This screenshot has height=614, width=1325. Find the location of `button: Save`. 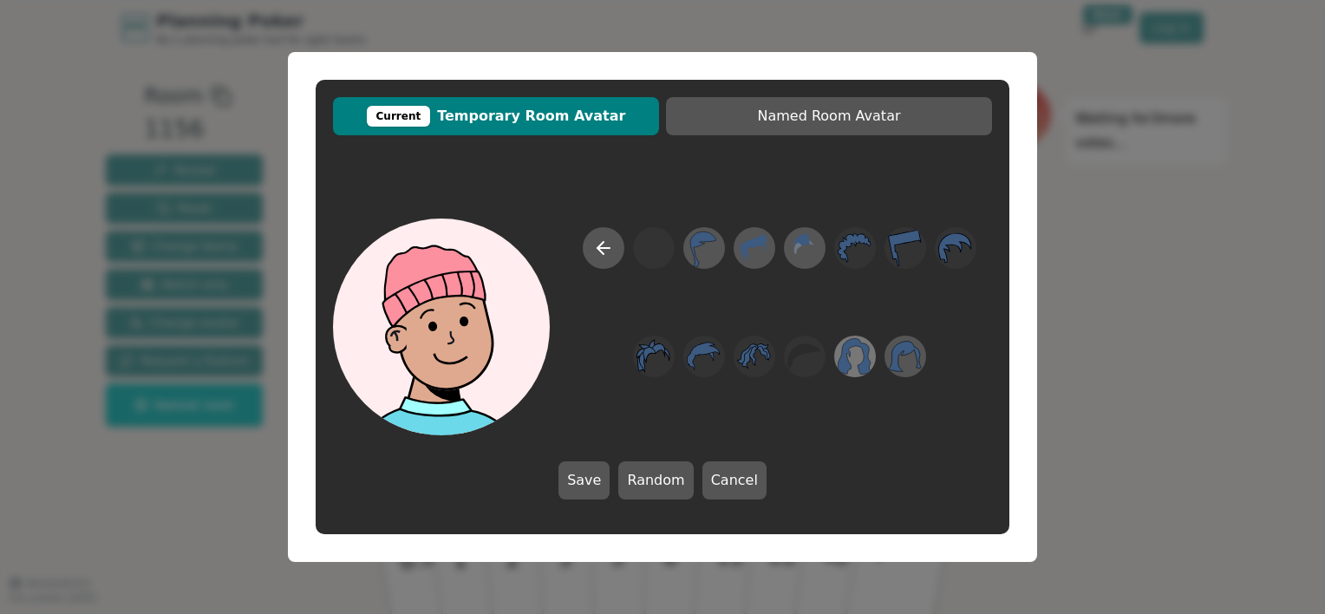

button: Save is located at coordinates (584, 480).